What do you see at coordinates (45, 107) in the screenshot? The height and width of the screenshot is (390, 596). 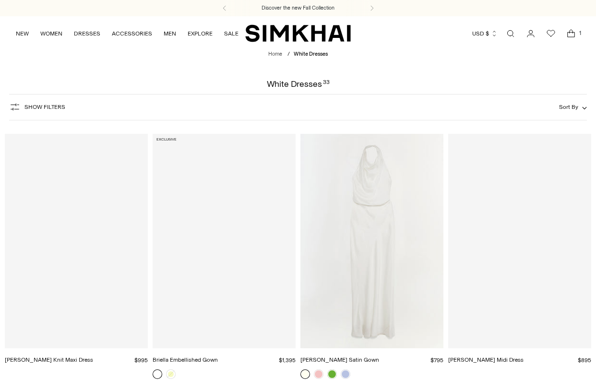 I see `span: Show Filters` at bounding box center [45, 107].